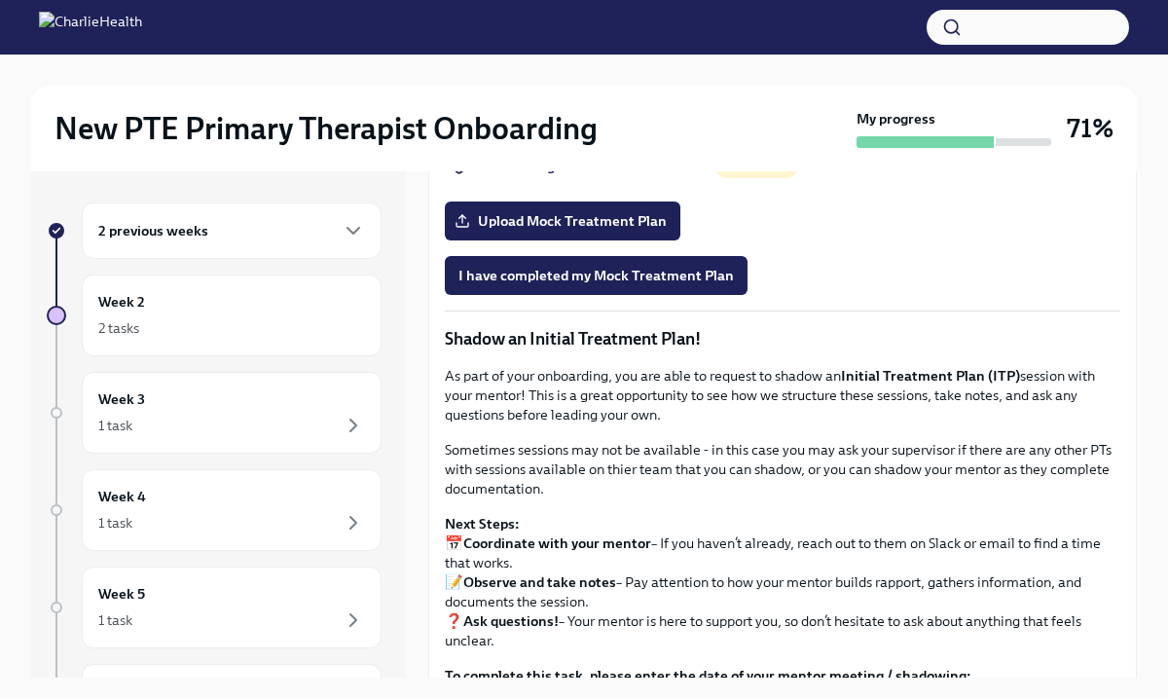 This screenshot has height=699, width=1168. Describe the element at coordinates (91, 27) in the screenshot. I see `img: CharlieHealth` at that location.